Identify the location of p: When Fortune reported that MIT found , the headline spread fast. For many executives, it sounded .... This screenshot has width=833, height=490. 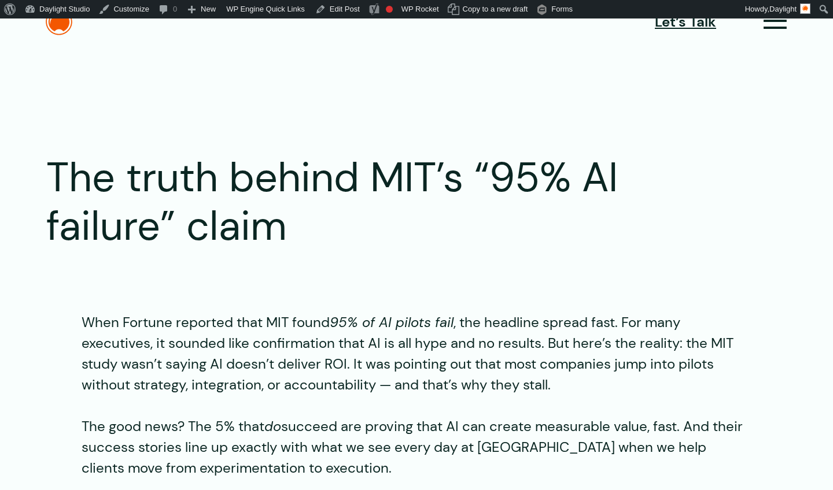
(416, 354).